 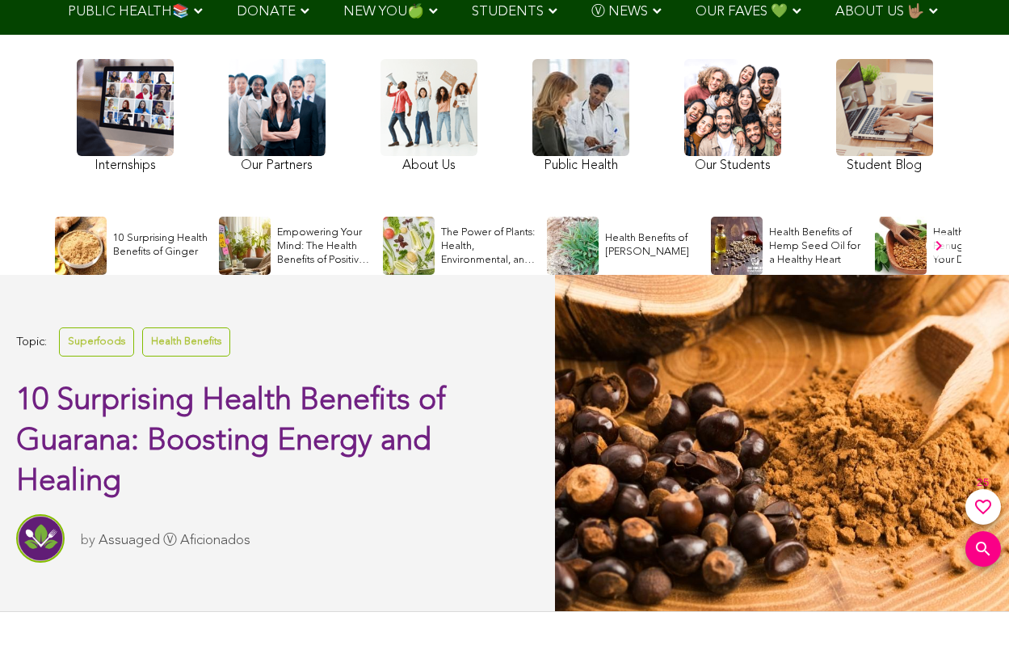 What do you see at coordinates (96, 341) in the screenshot?
I see `a: Superfoods` at bounding box center [96, 341].